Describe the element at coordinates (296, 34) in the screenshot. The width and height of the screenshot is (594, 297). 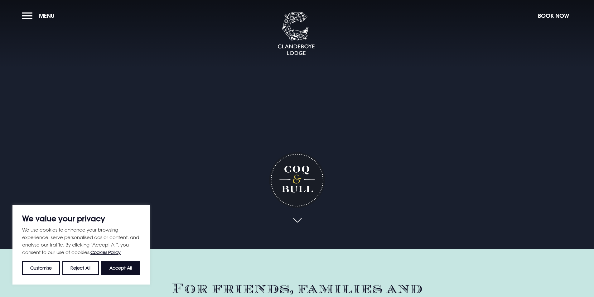
I see `img: Clandeboye Lodge` at that location.